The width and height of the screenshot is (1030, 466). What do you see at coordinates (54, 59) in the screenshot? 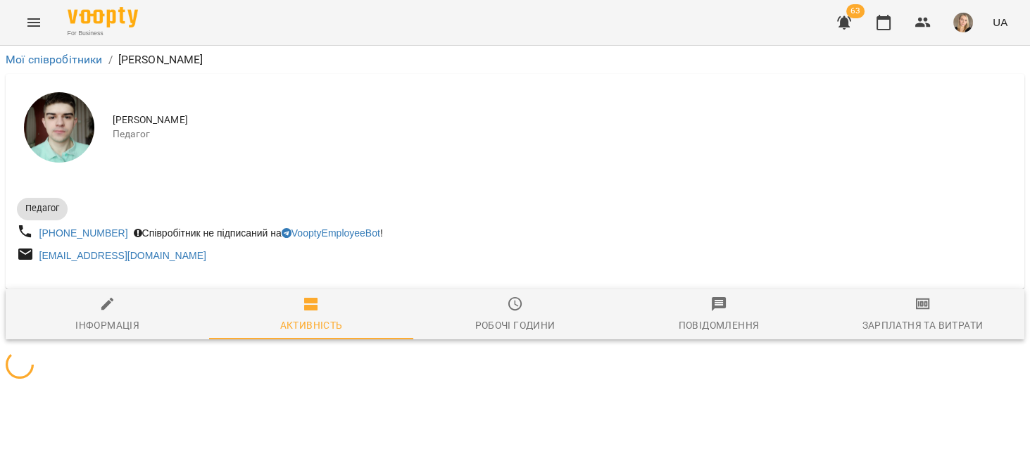
I see `a: Мої співробітники` at bounding box center [54, 59].